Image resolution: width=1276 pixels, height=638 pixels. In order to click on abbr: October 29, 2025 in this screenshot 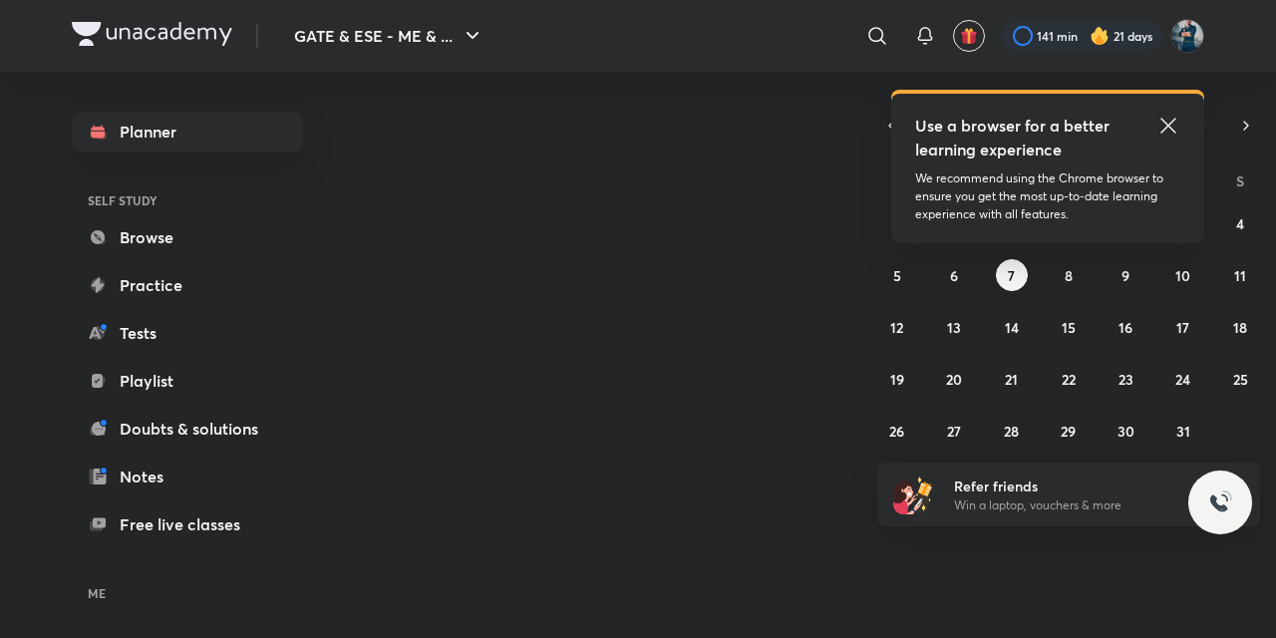, I will do `click(1067, 431)`.